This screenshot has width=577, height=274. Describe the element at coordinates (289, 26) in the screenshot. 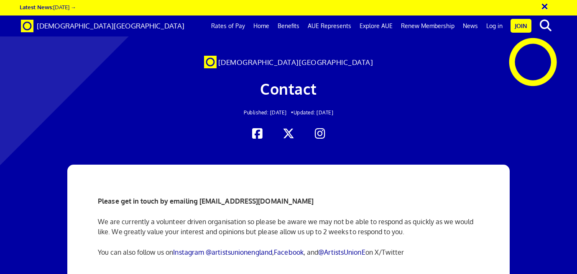

I see `a: Benefits` at that location.